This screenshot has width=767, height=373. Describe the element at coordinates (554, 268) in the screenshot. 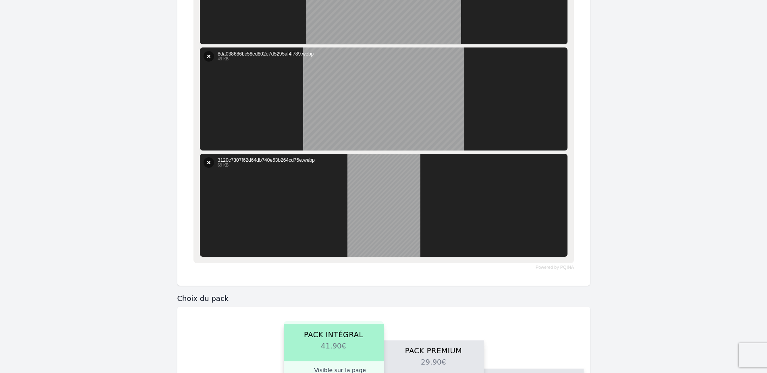

I see `a: Powered by PQINA` at that location.